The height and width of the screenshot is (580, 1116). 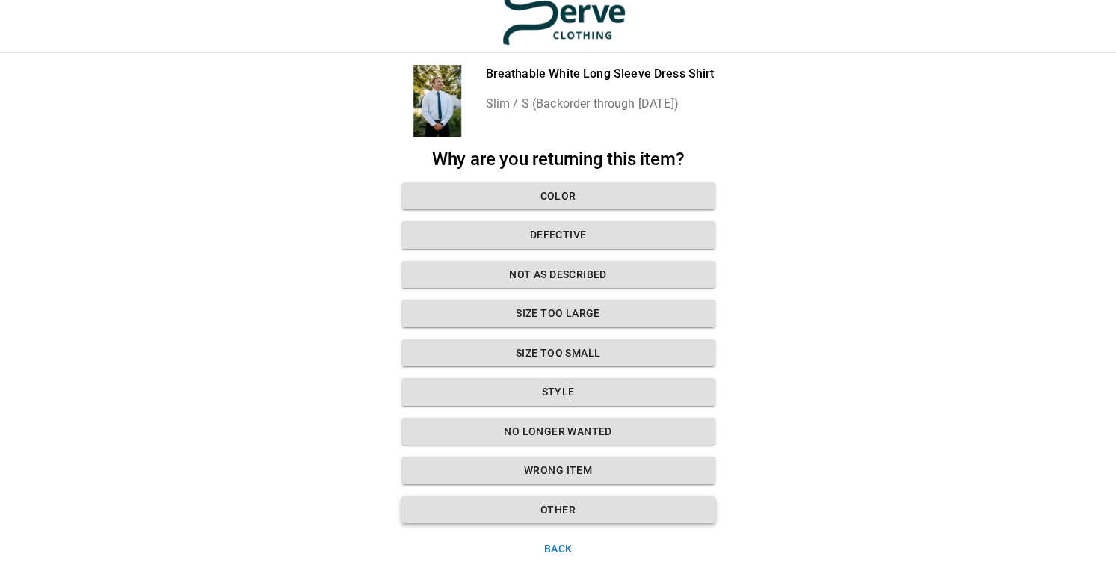 I want to click on h2: Why are you returning this item?, so click(x=558, y=159).